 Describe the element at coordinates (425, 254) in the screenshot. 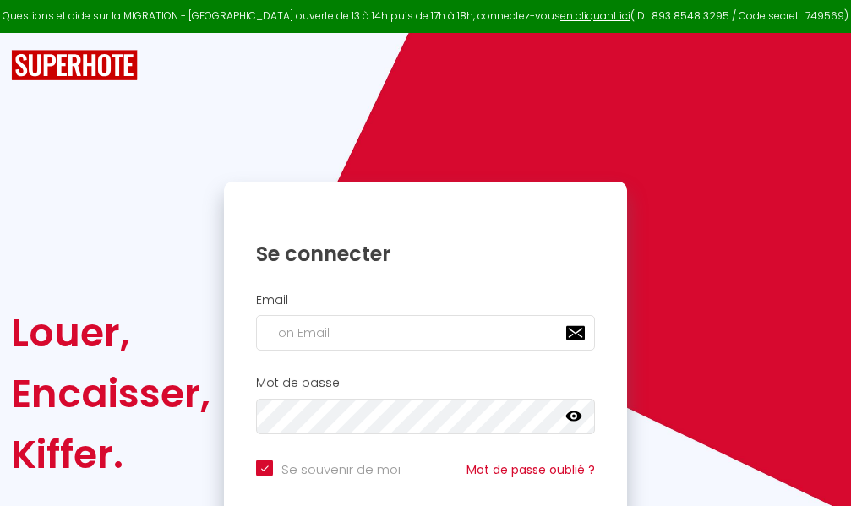

I see `h1: Se connecter` at that location.